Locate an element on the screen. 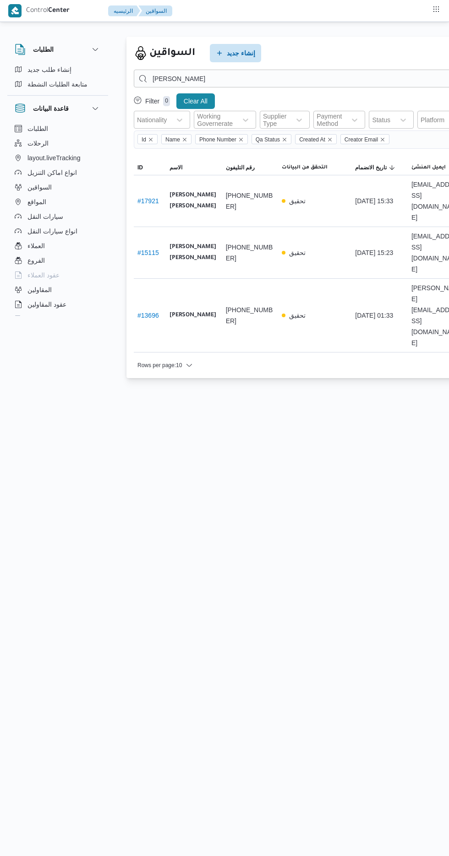  button: الرحلات is located at coordinates (58, 143).